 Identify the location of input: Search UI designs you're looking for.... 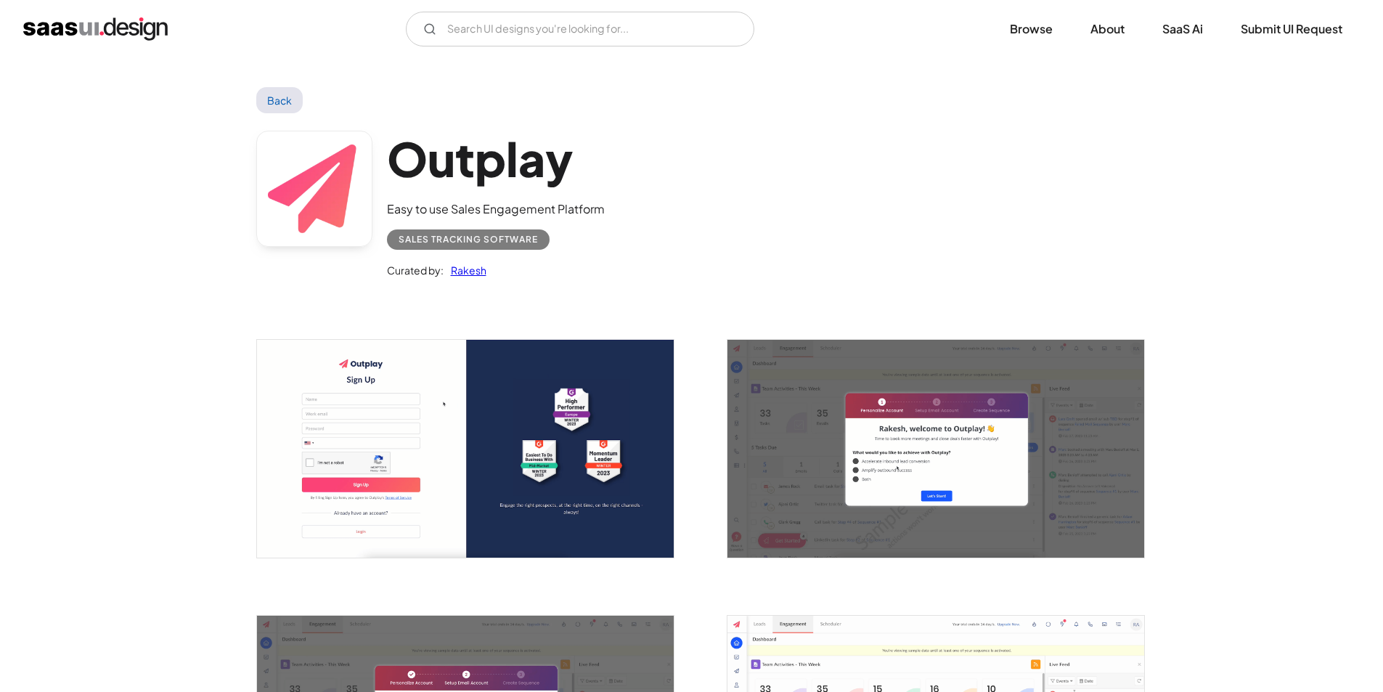
(580, 29).